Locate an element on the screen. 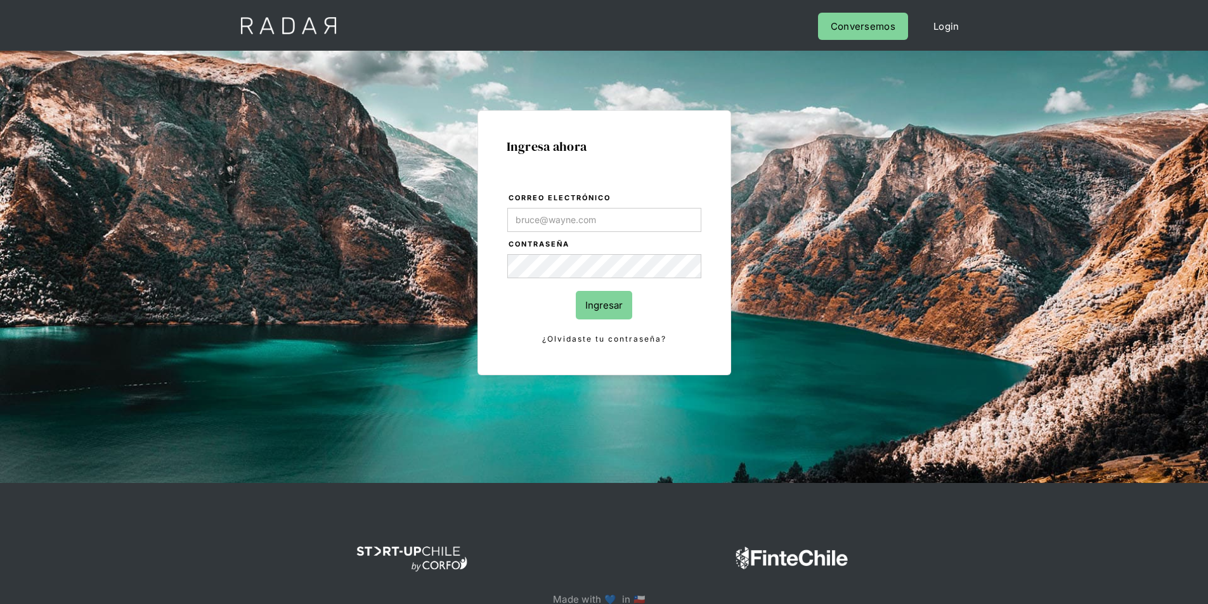 This screenshot has height=604, width=1208. form: Login Form is located at coordinates (604, 269).